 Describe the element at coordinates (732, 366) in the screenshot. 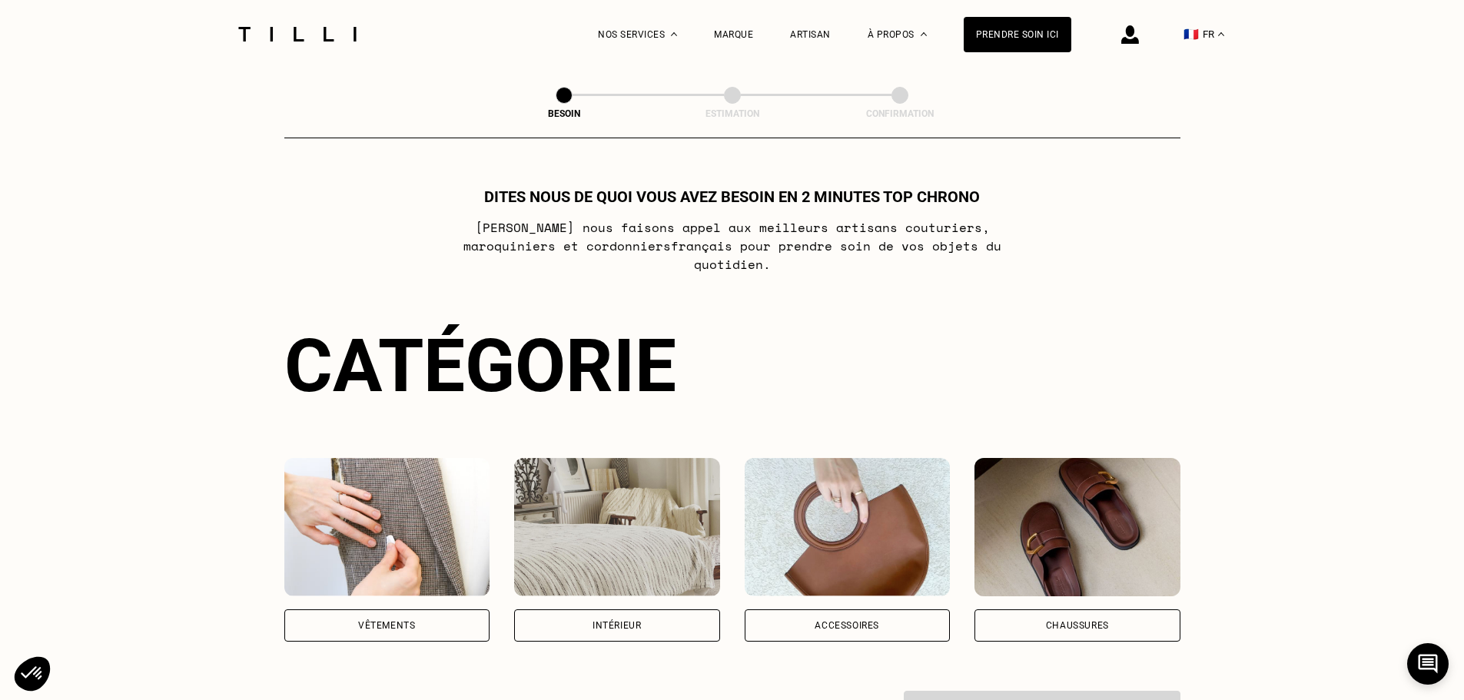

I see `div: Catégorie` at that location.